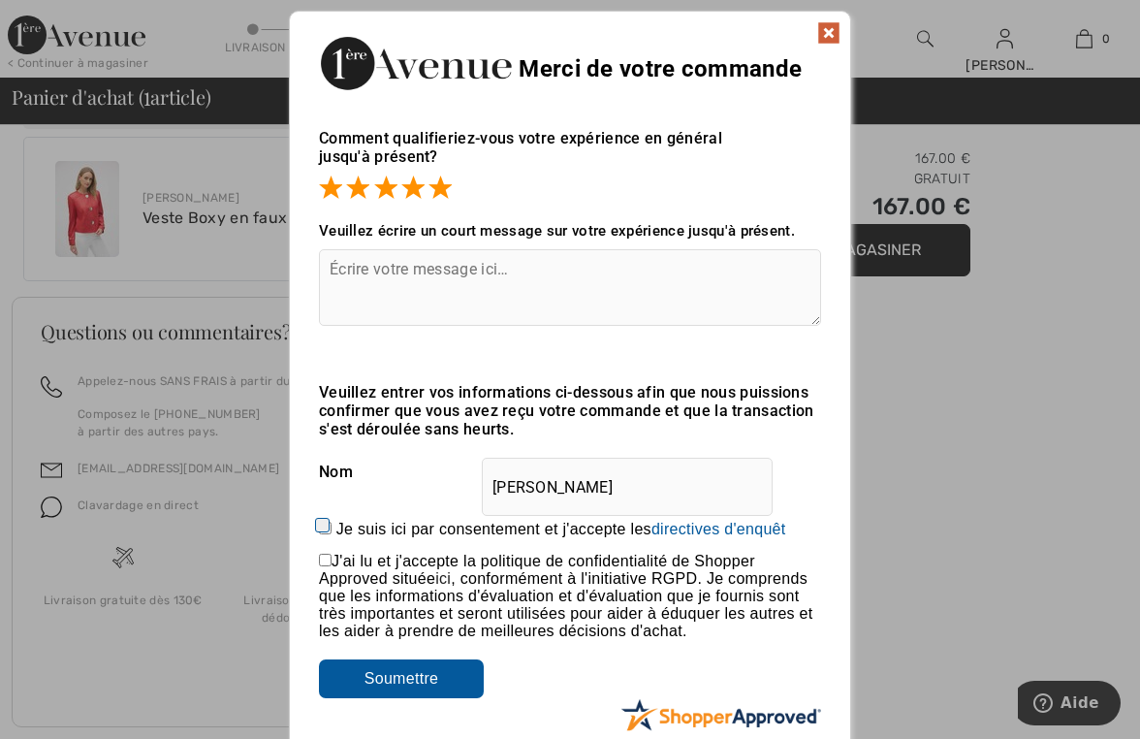  What do you see at coordinates (570, 231) in the screenshot?
I see `div: Veuillez écrire un court message sur votre expérience jusqu'à présent.` at bounding box center [570, 231].